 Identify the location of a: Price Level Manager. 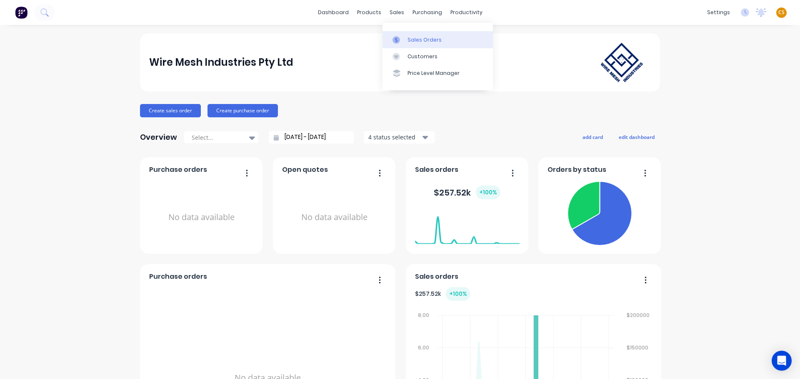
(437, 73).